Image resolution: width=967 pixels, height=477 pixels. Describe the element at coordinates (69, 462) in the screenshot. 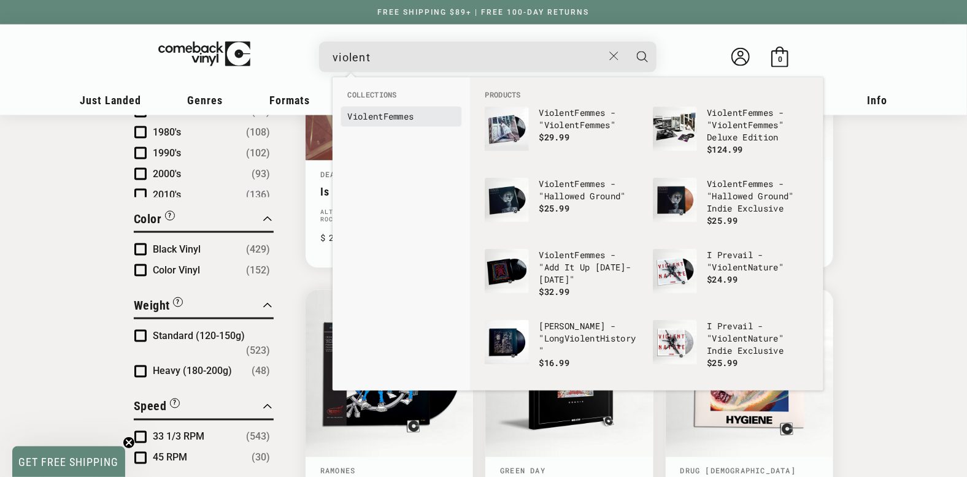

I see `span: GET FREE SHIPPING` at that location.